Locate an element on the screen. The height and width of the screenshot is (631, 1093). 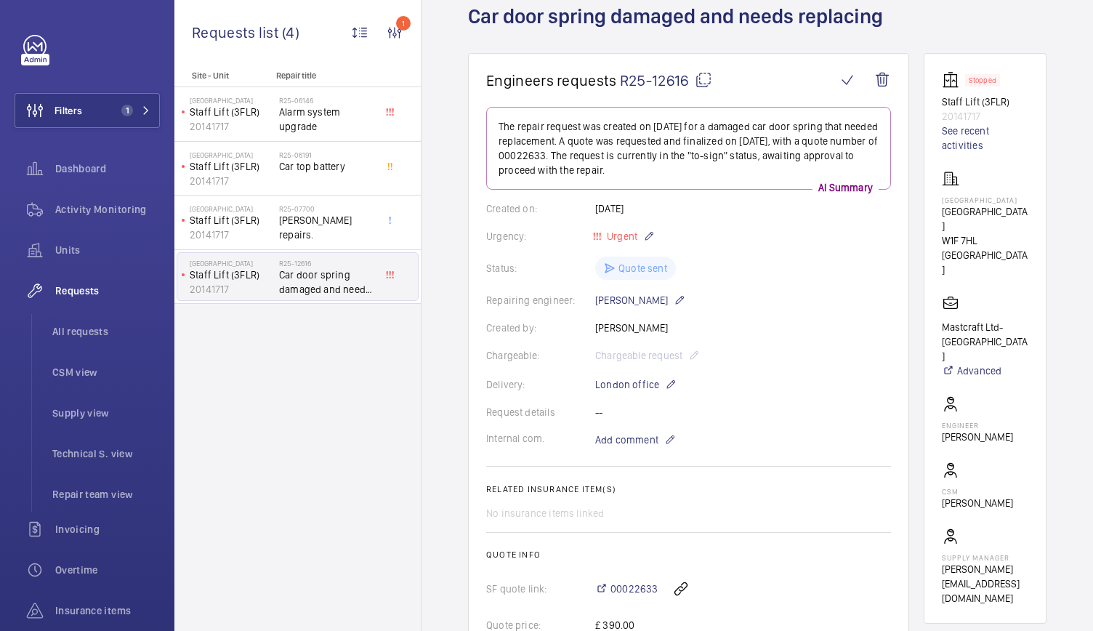
span: Technical S. view is located at coordinates (106, 453).